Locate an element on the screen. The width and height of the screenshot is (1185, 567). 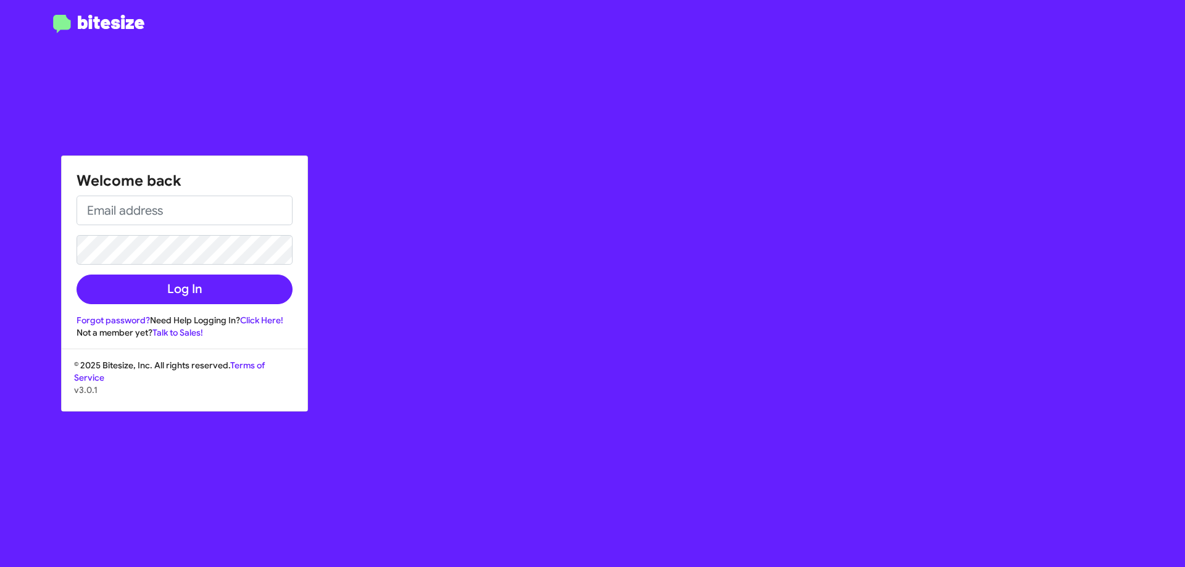
h1: Welcome back is located at coordinates (184, 181).